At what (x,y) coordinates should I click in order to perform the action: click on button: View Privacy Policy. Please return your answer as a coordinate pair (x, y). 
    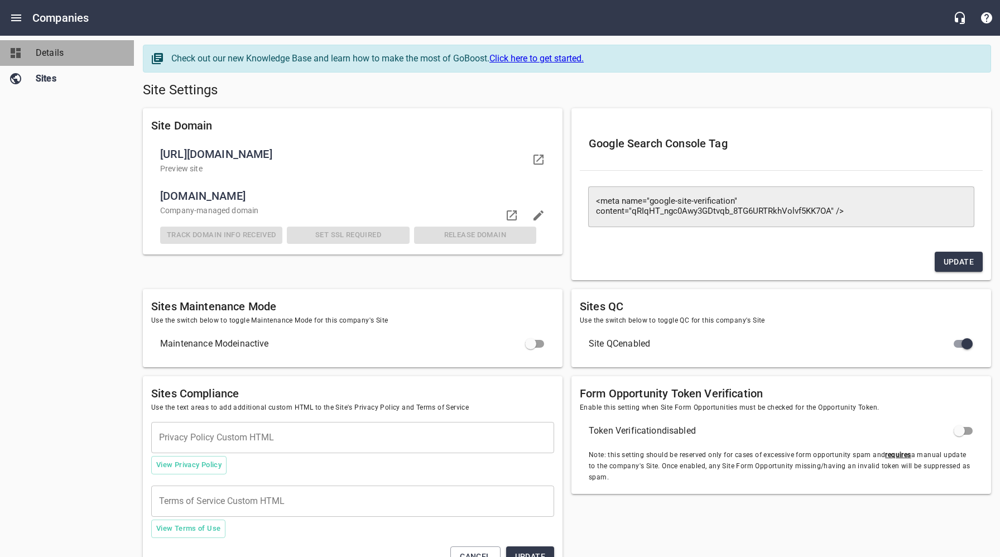
    Looking at the image, I should click on (189, 465).